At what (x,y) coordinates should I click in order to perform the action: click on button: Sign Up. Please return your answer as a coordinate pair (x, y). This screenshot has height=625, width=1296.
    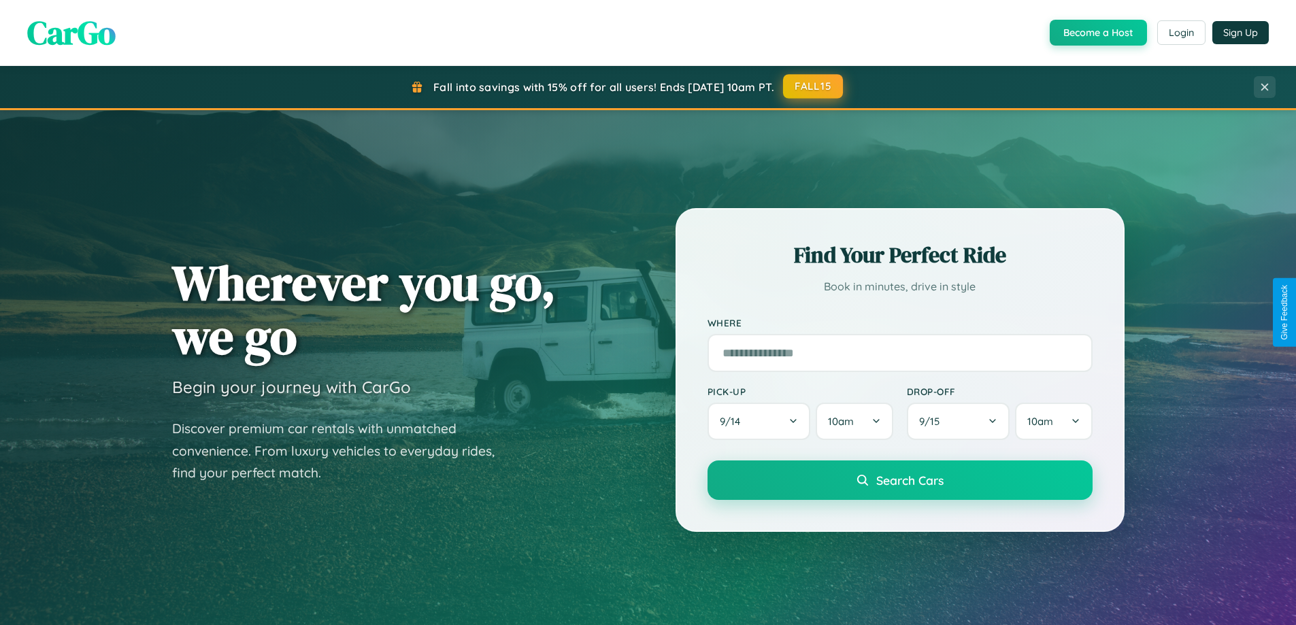
    Looking at the image, I should click on (1240, 33).